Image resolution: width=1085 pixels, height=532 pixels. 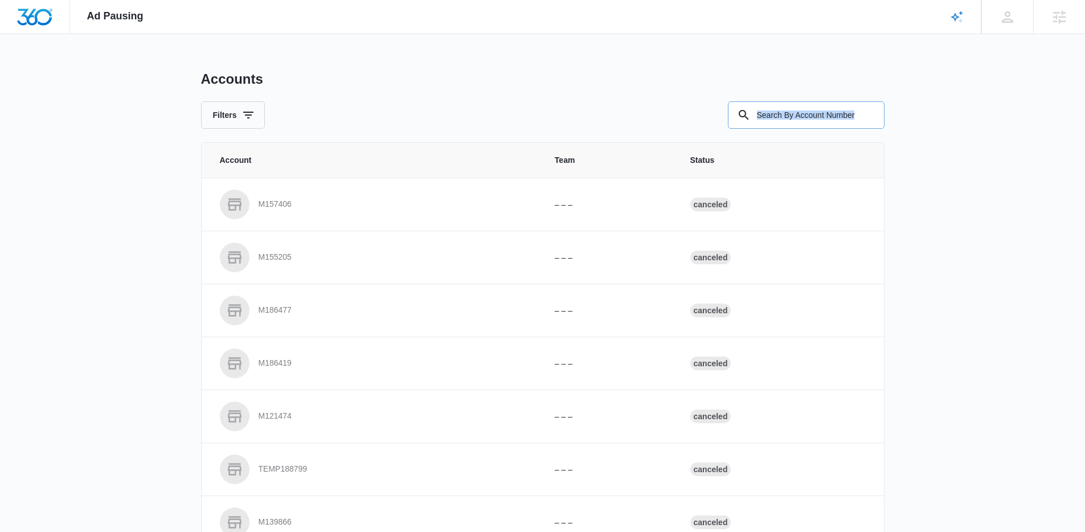 What do you see at coordinates (373, 363) in the screenshot?
I see `a: M186419` at bounding box center [373, 363].